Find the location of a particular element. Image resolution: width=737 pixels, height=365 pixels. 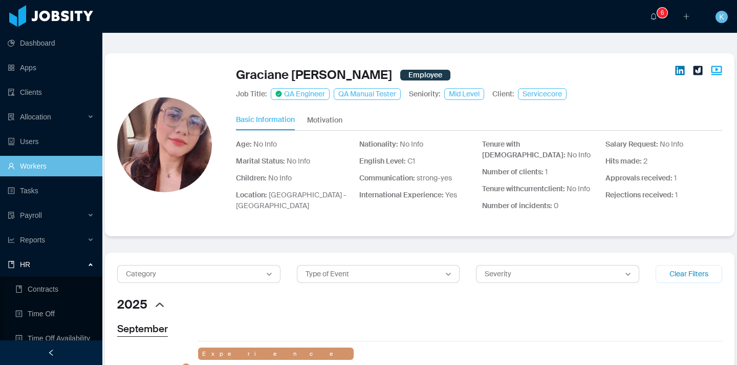

strong: Salary Request: is located at coordinates (632, 144).